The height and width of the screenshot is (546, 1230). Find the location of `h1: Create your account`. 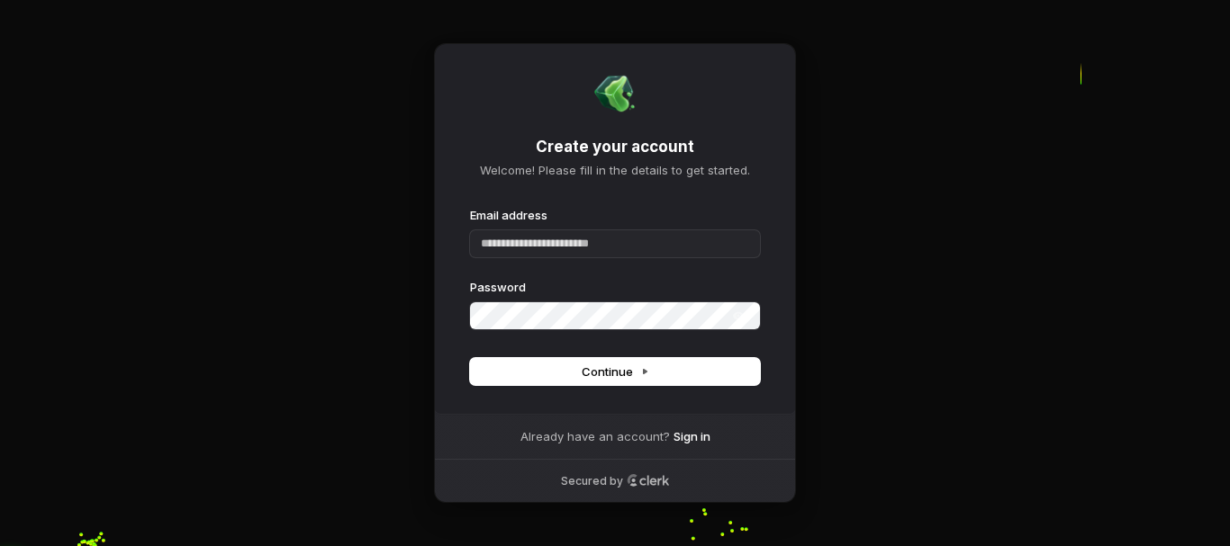

h1: Create your account is located at coordinates (615, 148).